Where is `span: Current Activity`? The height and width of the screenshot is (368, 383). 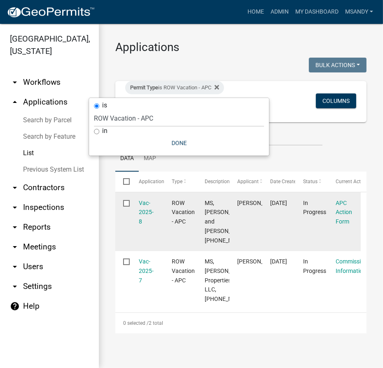
span: Current Activity is located at coordinates (353, 181).